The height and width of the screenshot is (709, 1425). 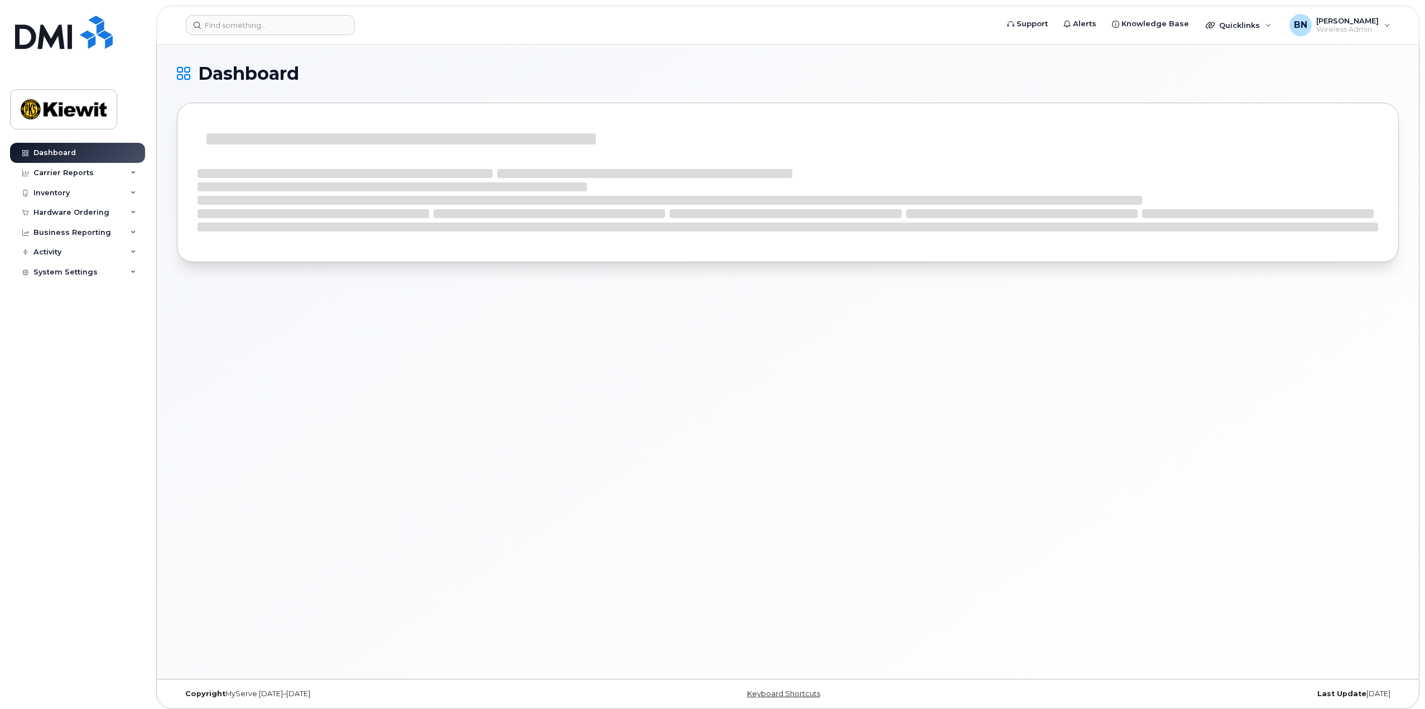 I want to click on strong: Copyright, so click(x=205, y=694).